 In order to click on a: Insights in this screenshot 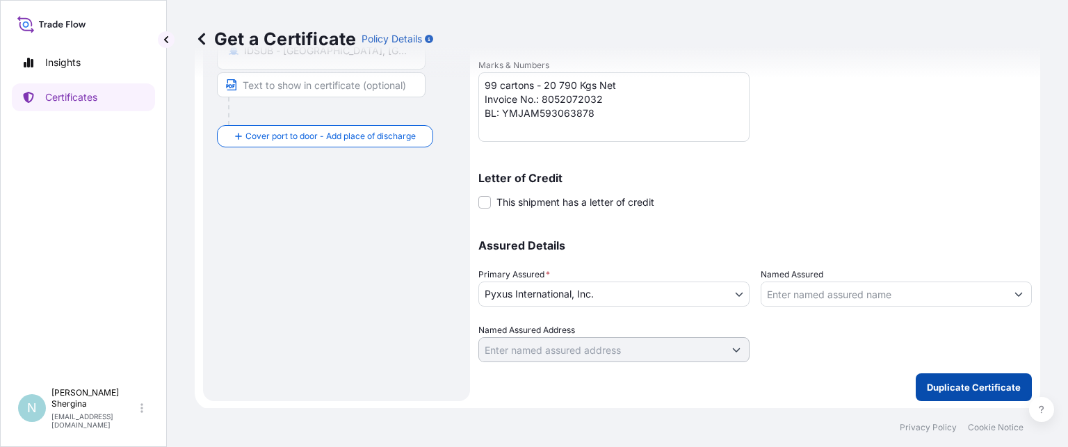, I will do `click(83, 63)`.